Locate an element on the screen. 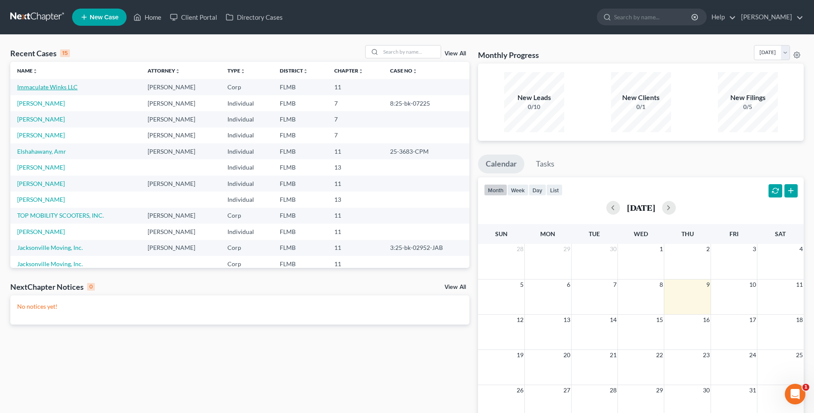  span: Tue is located at coordinates (594, 233).